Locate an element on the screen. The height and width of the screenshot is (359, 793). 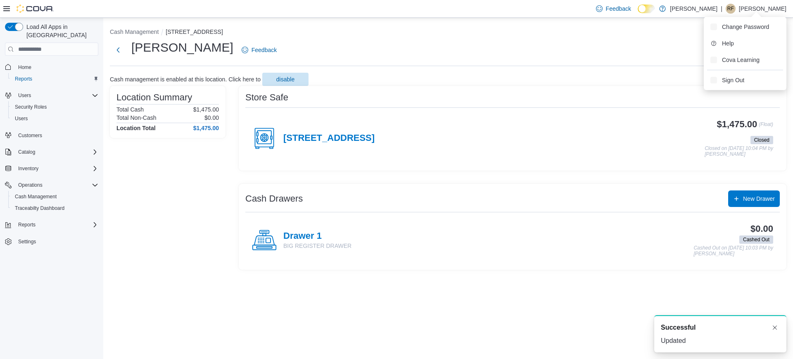
span: Change Password is located at coordinates (746, 27).